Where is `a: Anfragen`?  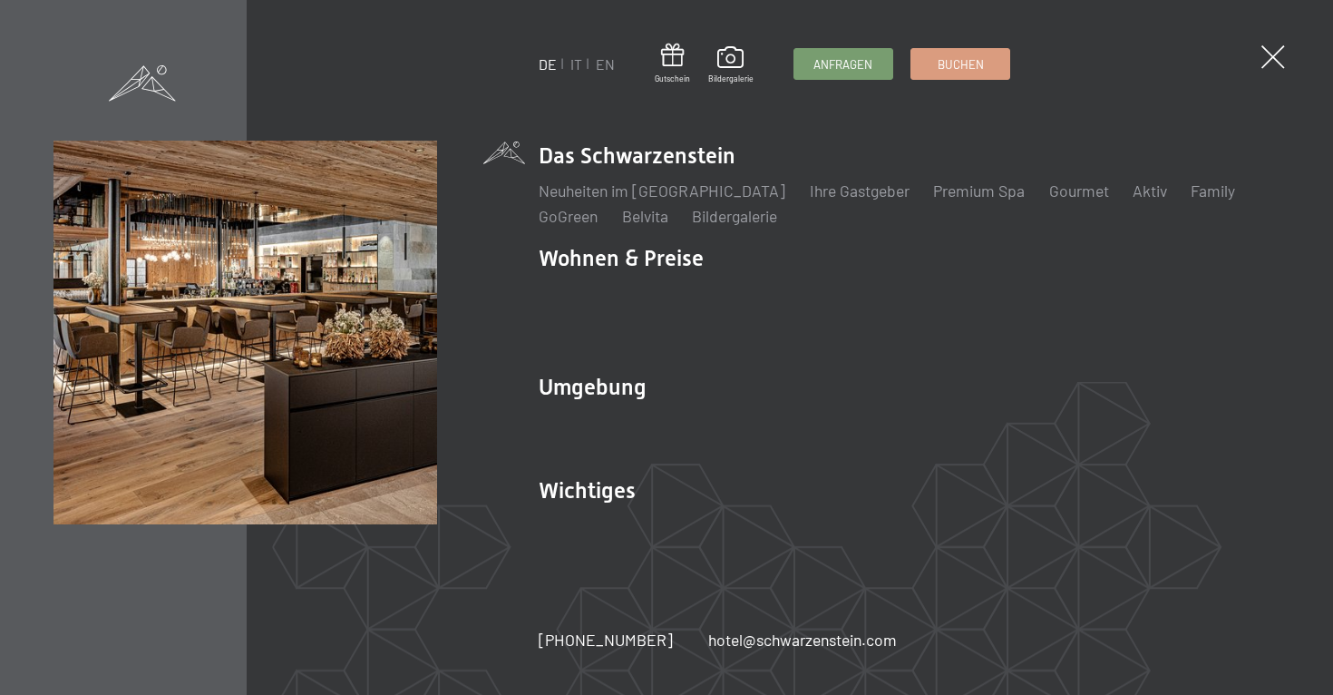
a: Anfragen is located at coordinates (844, 63).